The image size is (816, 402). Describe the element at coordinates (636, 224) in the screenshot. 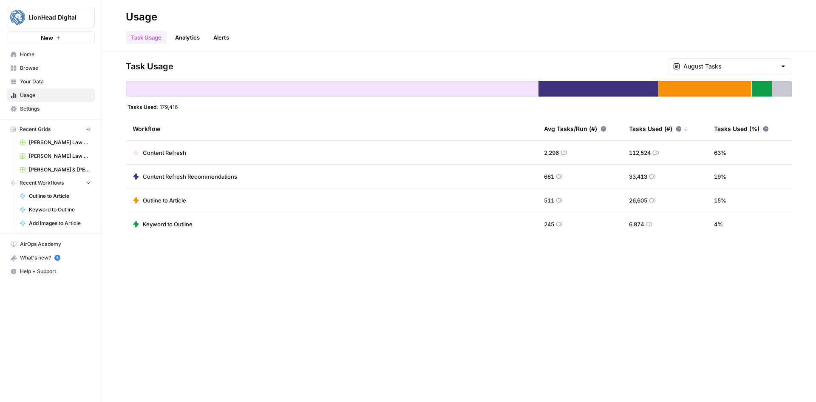

I see `span: 6,874` at that location.